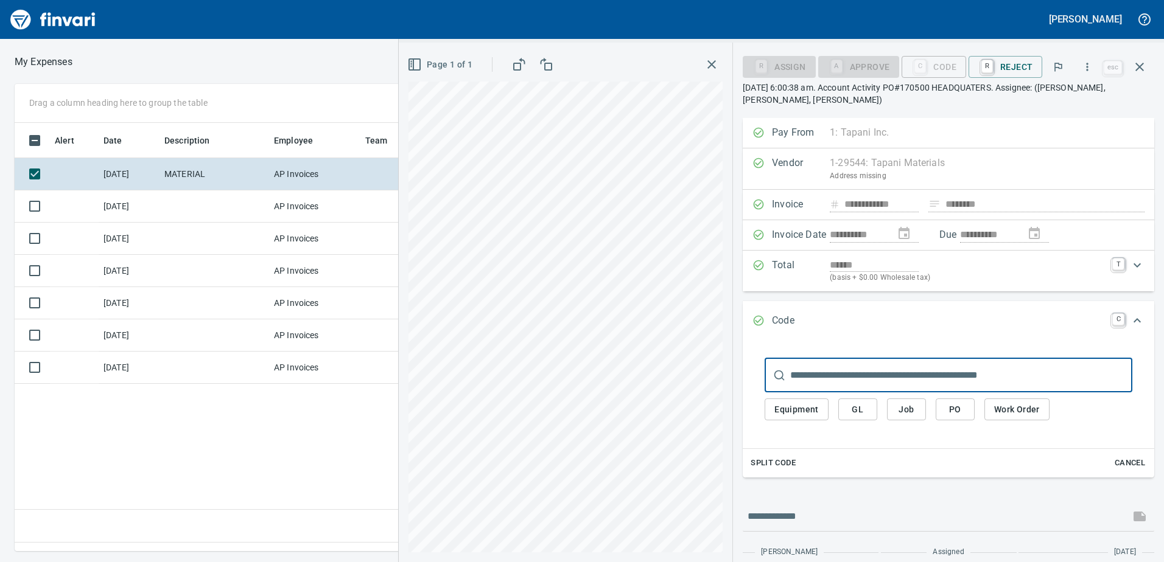 Image resolution: width=1164 pixels, height=562 pixels. What do you see at coordinates (1017, 410) in the screenshot?
I see `span: Work Order` at bounding box center [1017, 410].